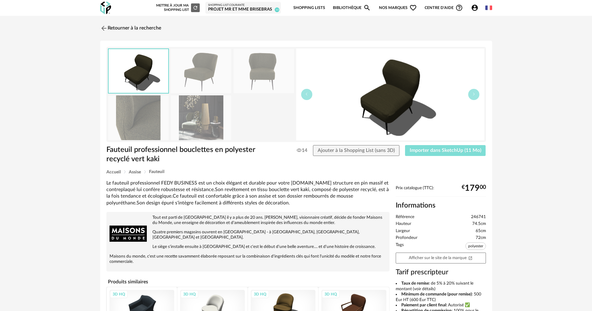  I want to click on img: OXP, so click(105, 8).